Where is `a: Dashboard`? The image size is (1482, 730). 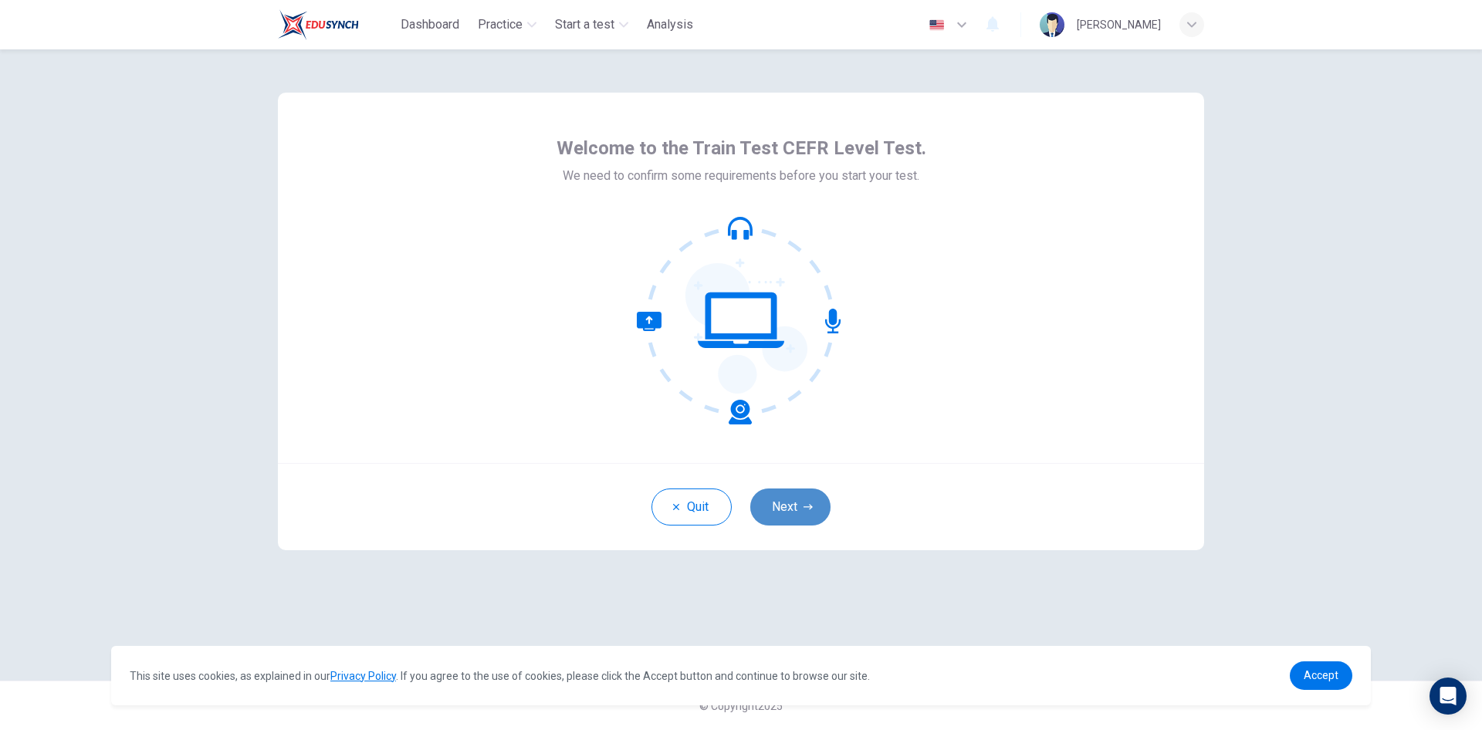
a: Dashboard is located at coordinates (430, 25).